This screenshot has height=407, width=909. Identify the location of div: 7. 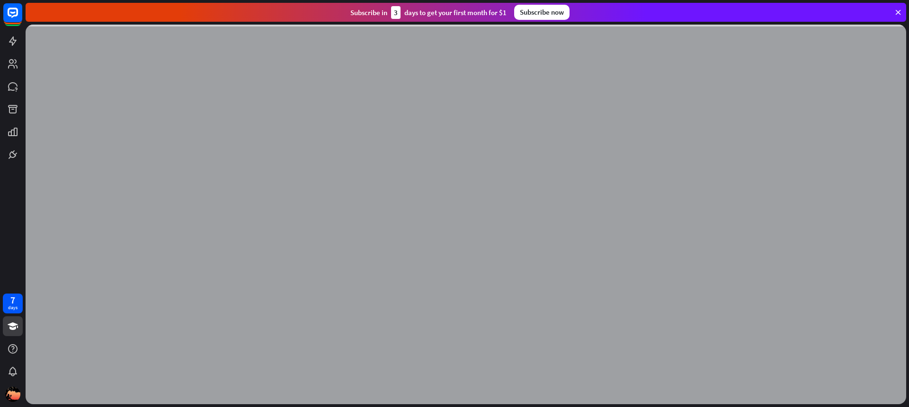
(13, 301).